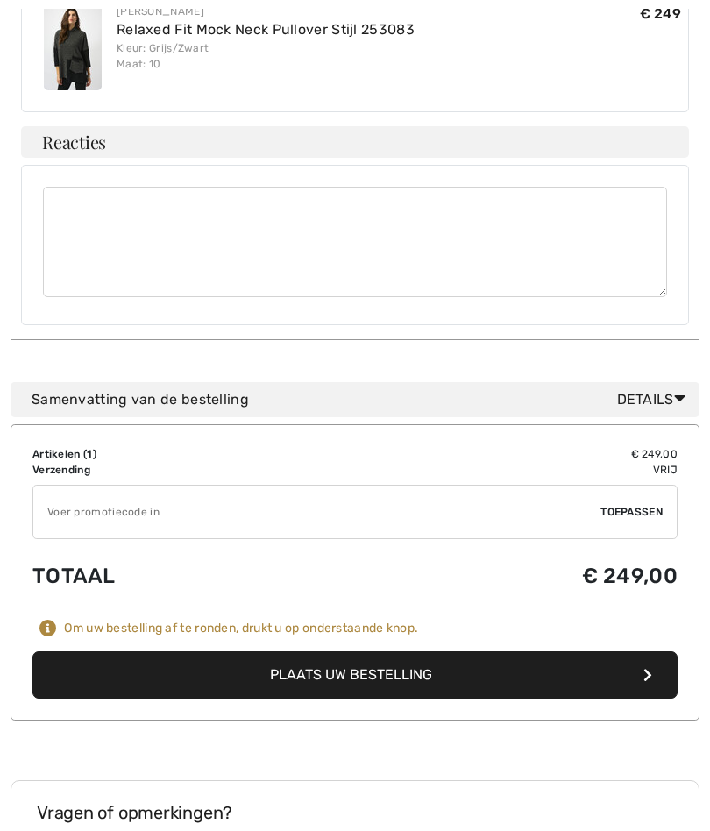  Describe the element at coordinates (266, 29) in the screenshot. I see `a: Relaxed Fit Mock Neck Pullover Stijl 253083` at that location.